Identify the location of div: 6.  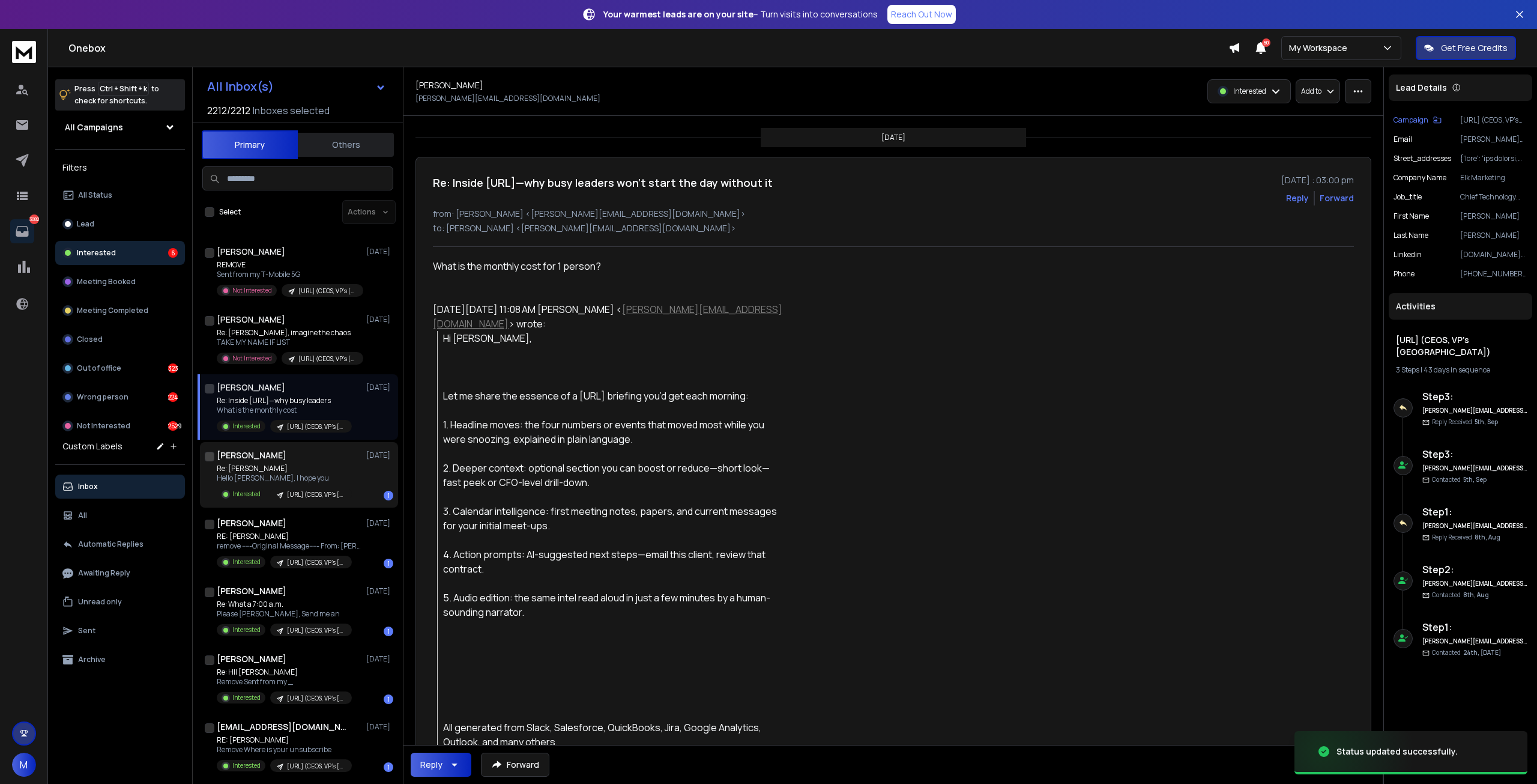
(173, 253).